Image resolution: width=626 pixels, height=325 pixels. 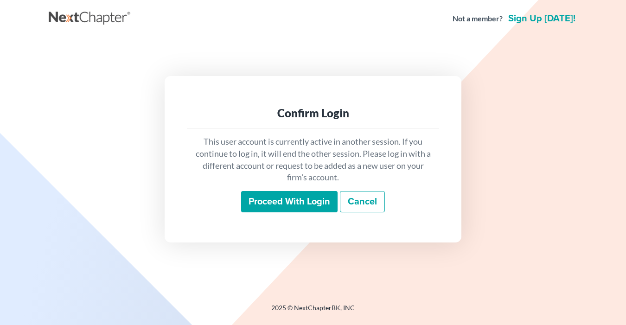 I want to click on div: 2025 © NextChapterBK, INC, so click(x=313, y=312).